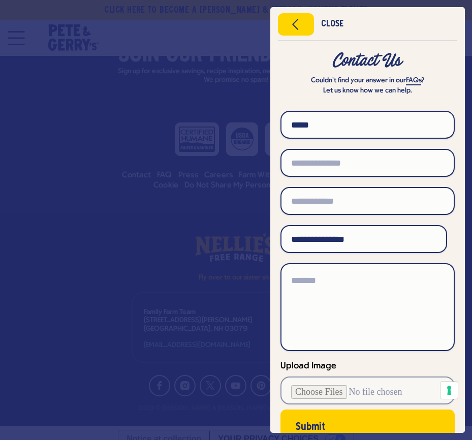 The width and height of the screenshot is (472, 440). I want to click on div: Close, so click(332, 24).